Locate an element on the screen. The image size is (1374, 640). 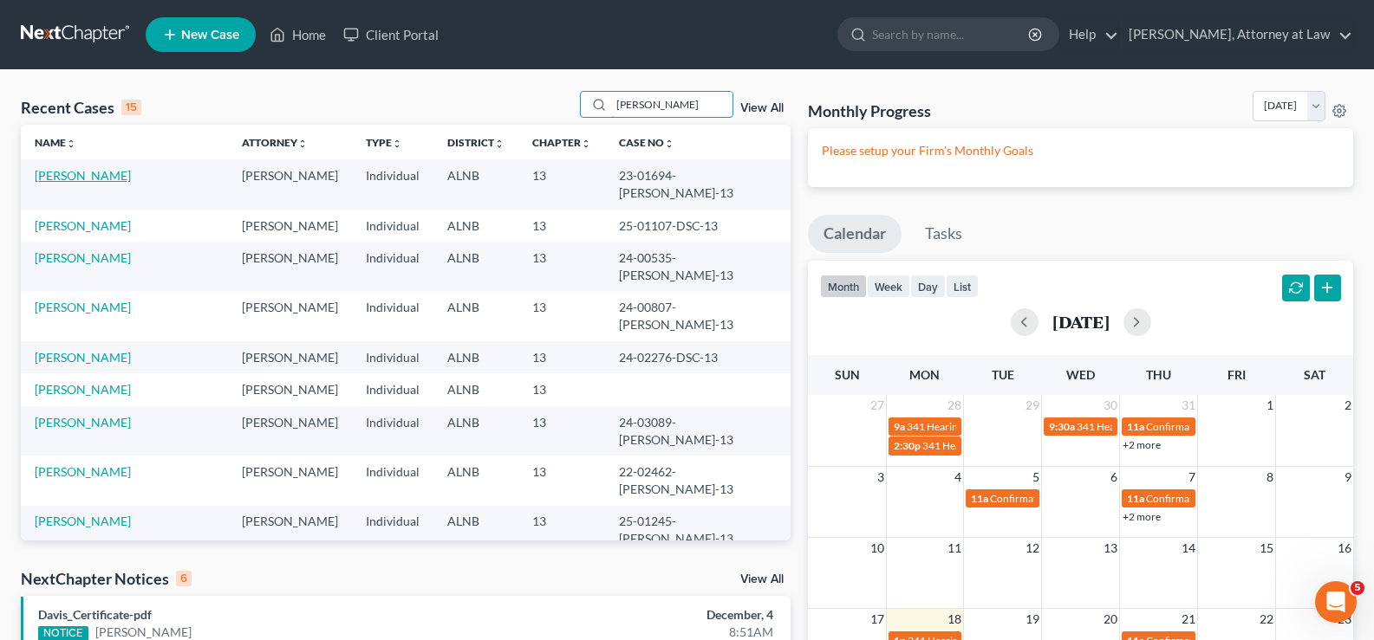
a: Davis_Certificate-pdf is located at coordinates (94, 614).